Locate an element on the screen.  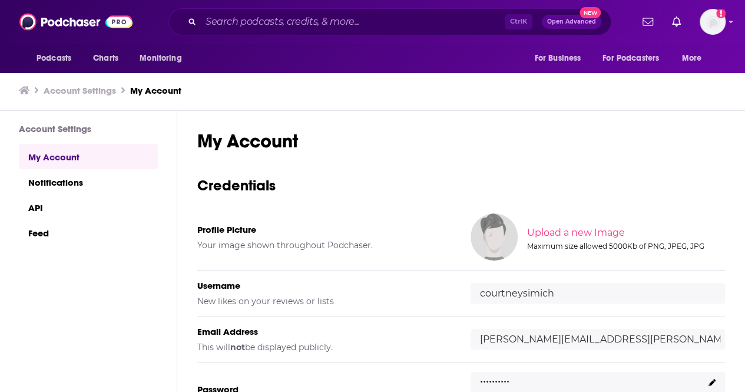
h3: My Account is located at coordinates (155, 90).